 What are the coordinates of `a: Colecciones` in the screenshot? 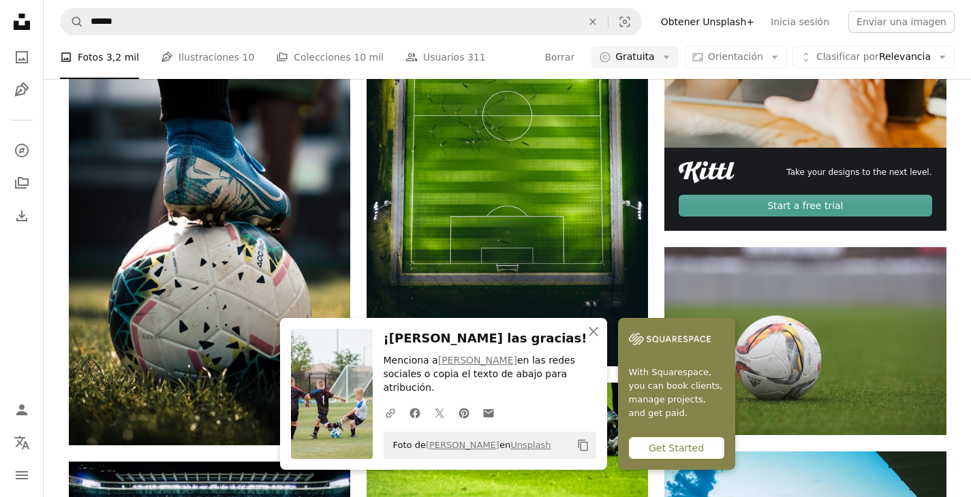 It's located at (22, 183).